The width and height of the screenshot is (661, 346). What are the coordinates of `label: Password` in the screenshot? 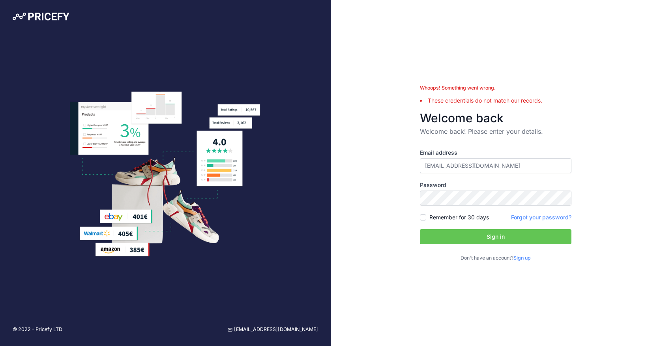 It's located at (496, 185).